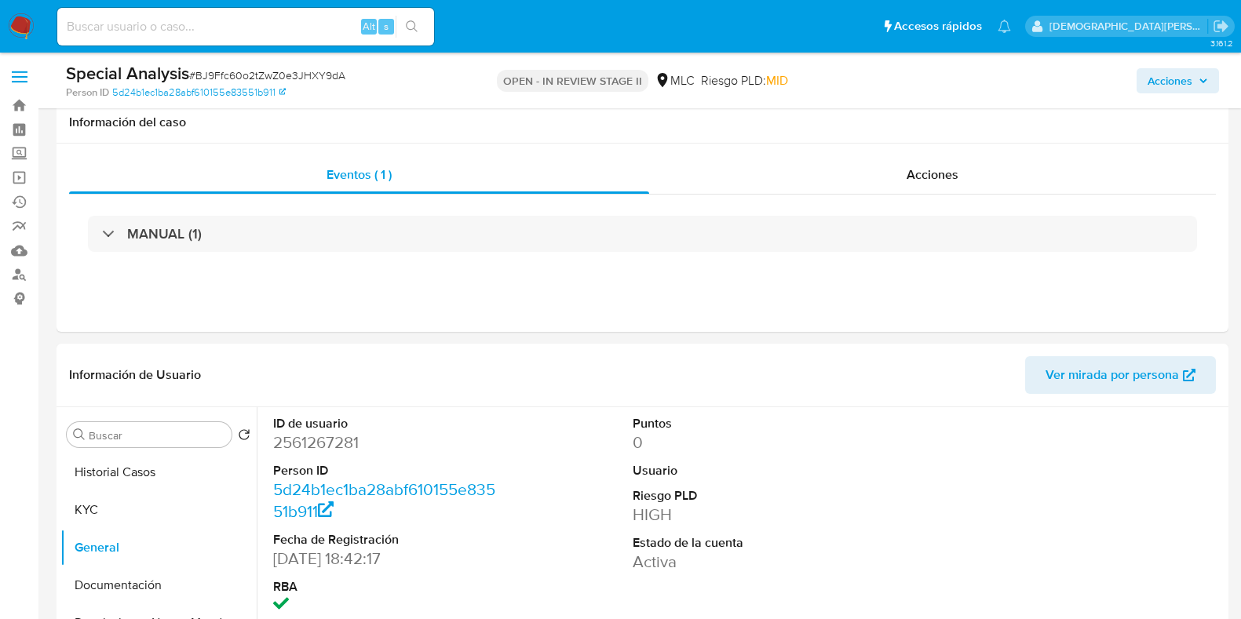  What do you see at coordinates (745, 471) in the screenshot?
I see `dt: Usuario` at bounding box center [745, 471].